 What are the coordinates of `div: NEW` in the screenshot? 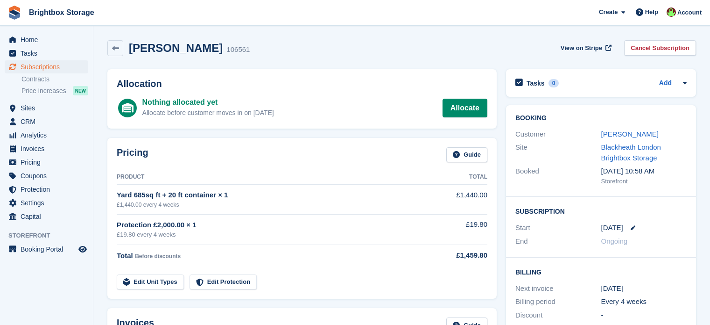 It's located at (80, 91).